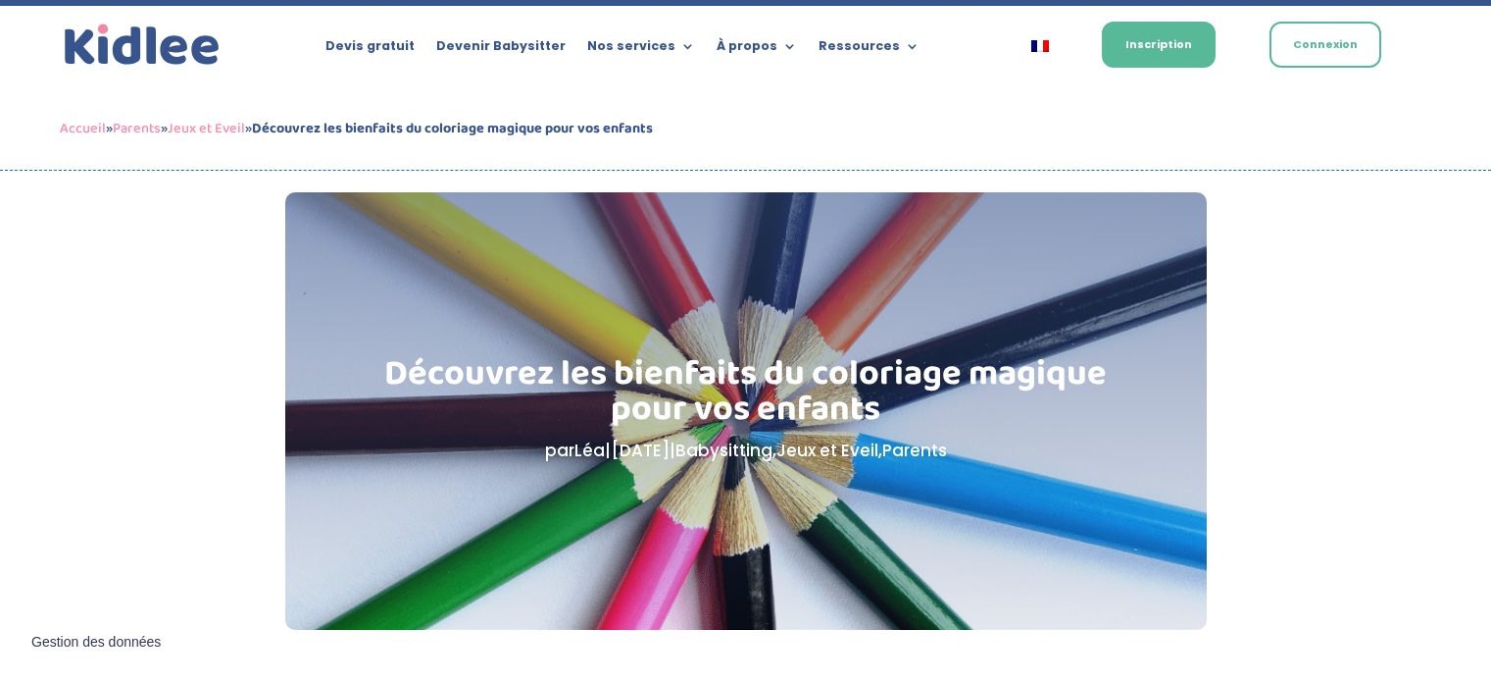  Describe the element at coordinates (82, 128) in the screenshot. I see `a: Accueil` at that location.